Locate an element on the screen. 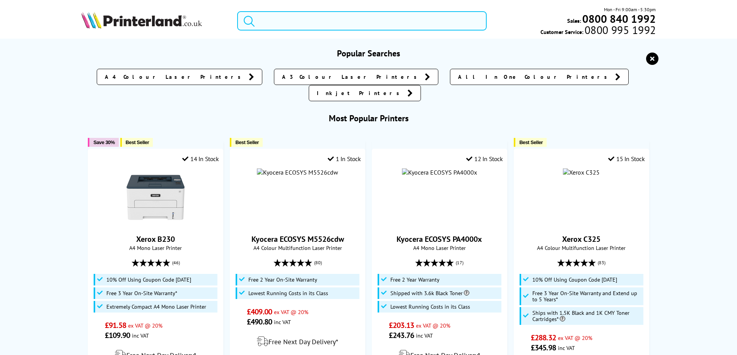 This screenshot has width=737, height=355. span: Save 30% is located at coordinates (104, 142).